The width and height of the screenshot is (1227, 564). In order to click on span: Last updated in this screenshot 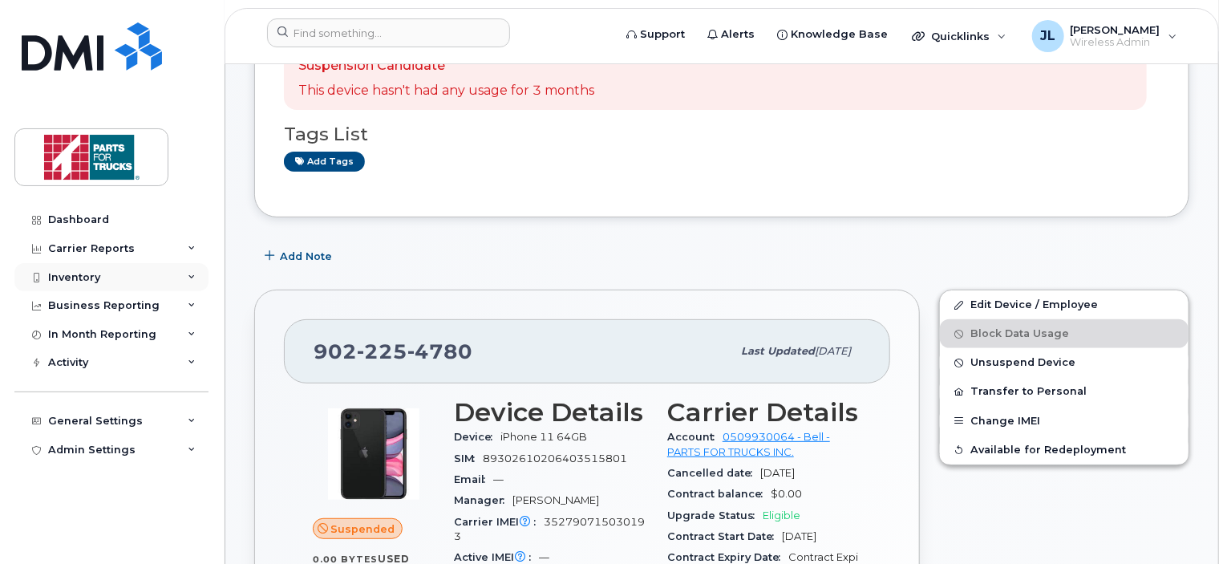, I will do `click(778, 351)`.